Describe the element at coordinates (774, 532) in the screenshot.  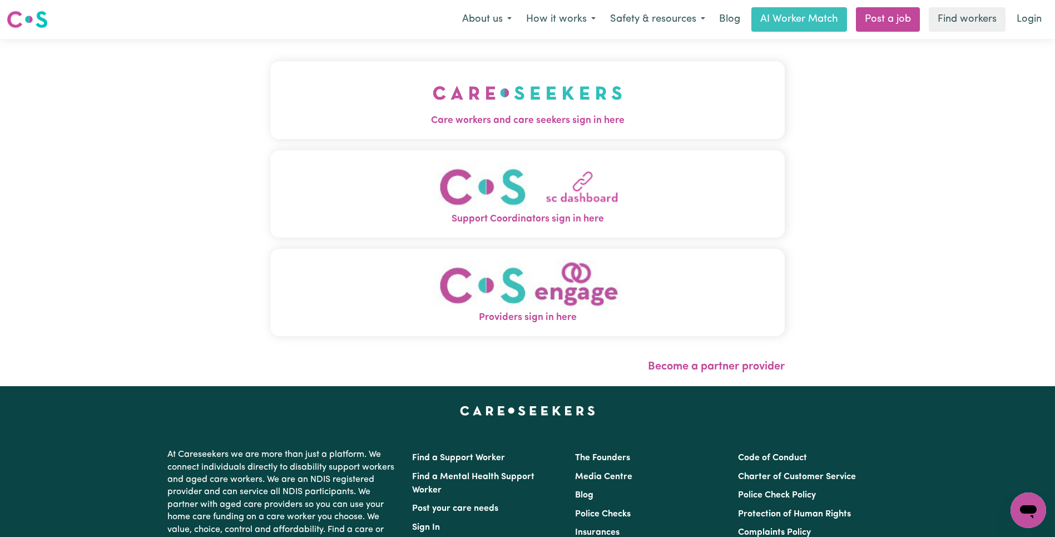
I see `a: Complaints Policy` at that location.